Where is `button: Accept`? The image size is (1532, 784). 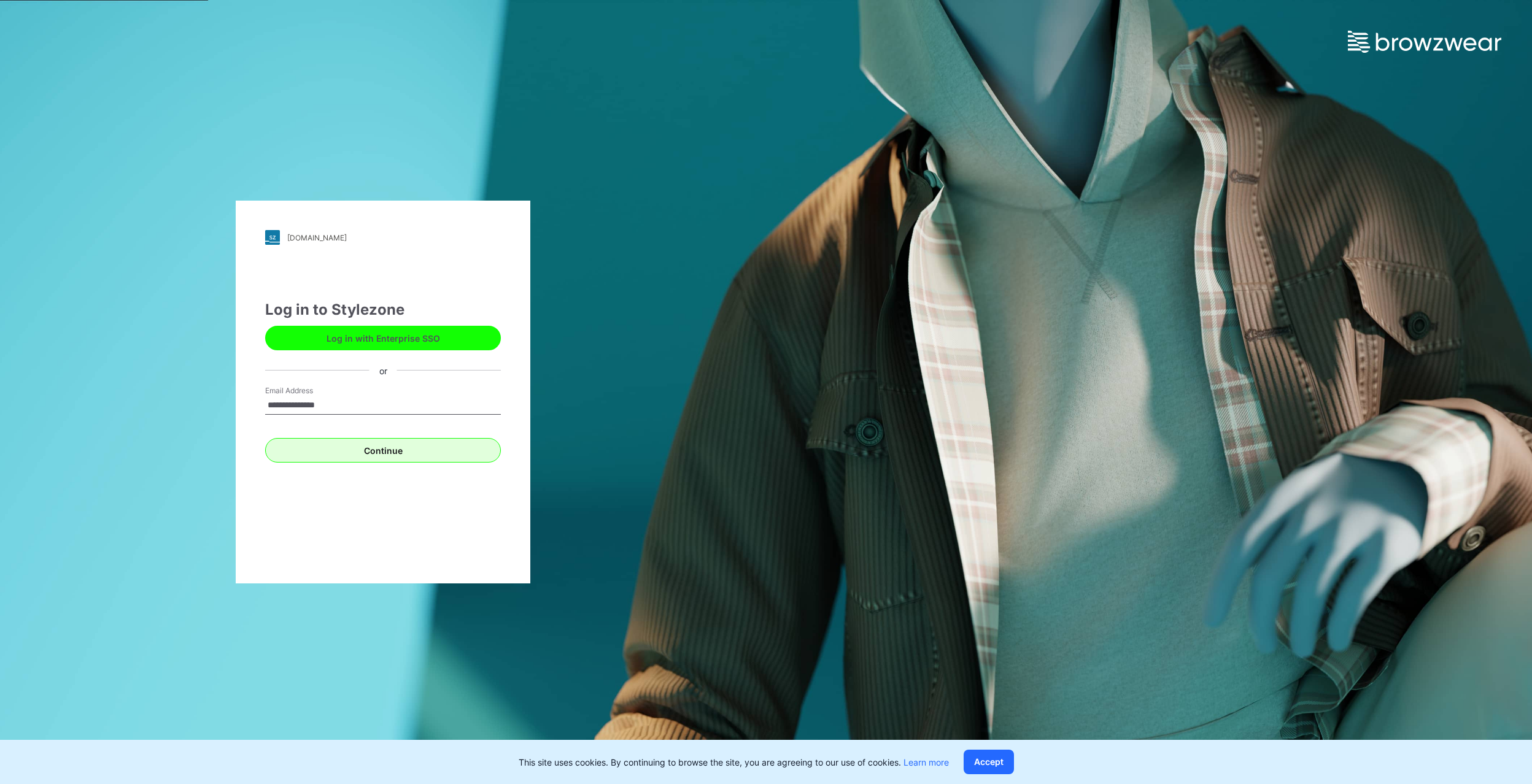 button: Accept is located at coordinates (989, 762).